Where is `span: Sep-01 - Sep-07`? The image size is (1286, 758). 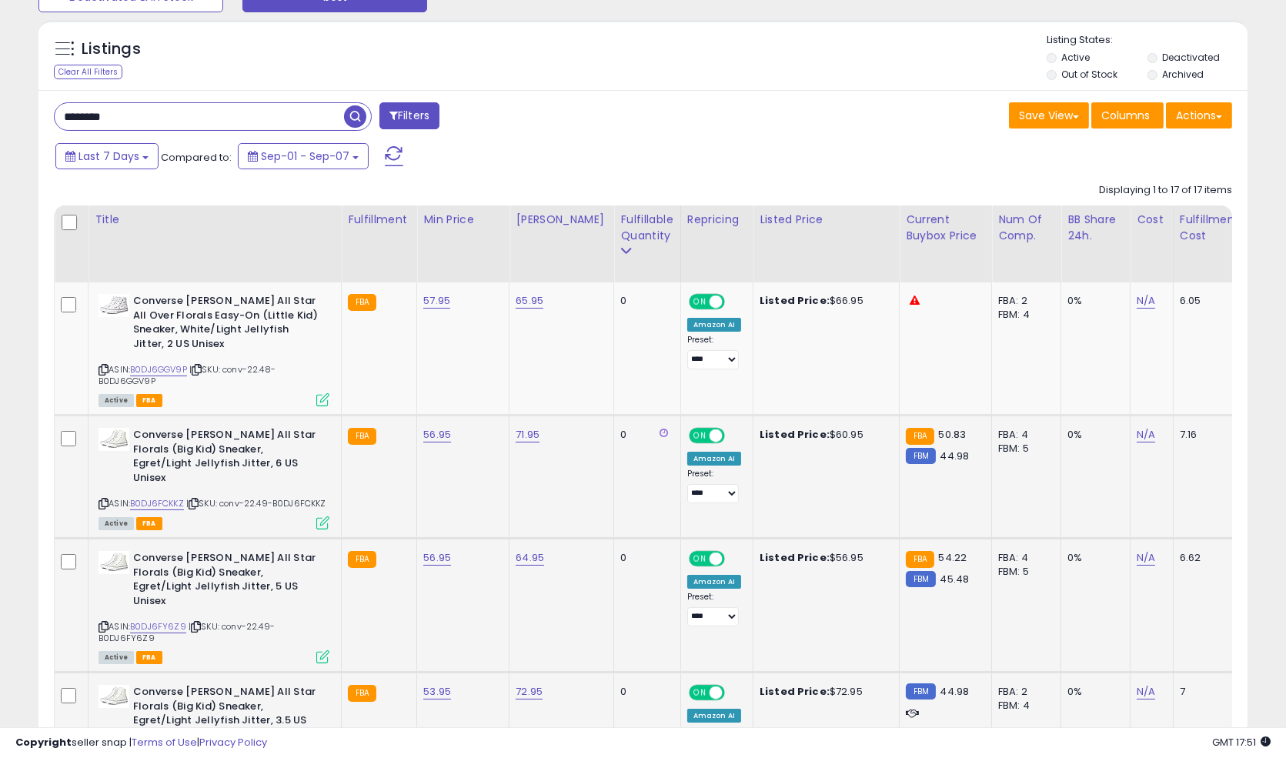
span: Sep-01 - Sep-07 is located at coordinates (305, 156).